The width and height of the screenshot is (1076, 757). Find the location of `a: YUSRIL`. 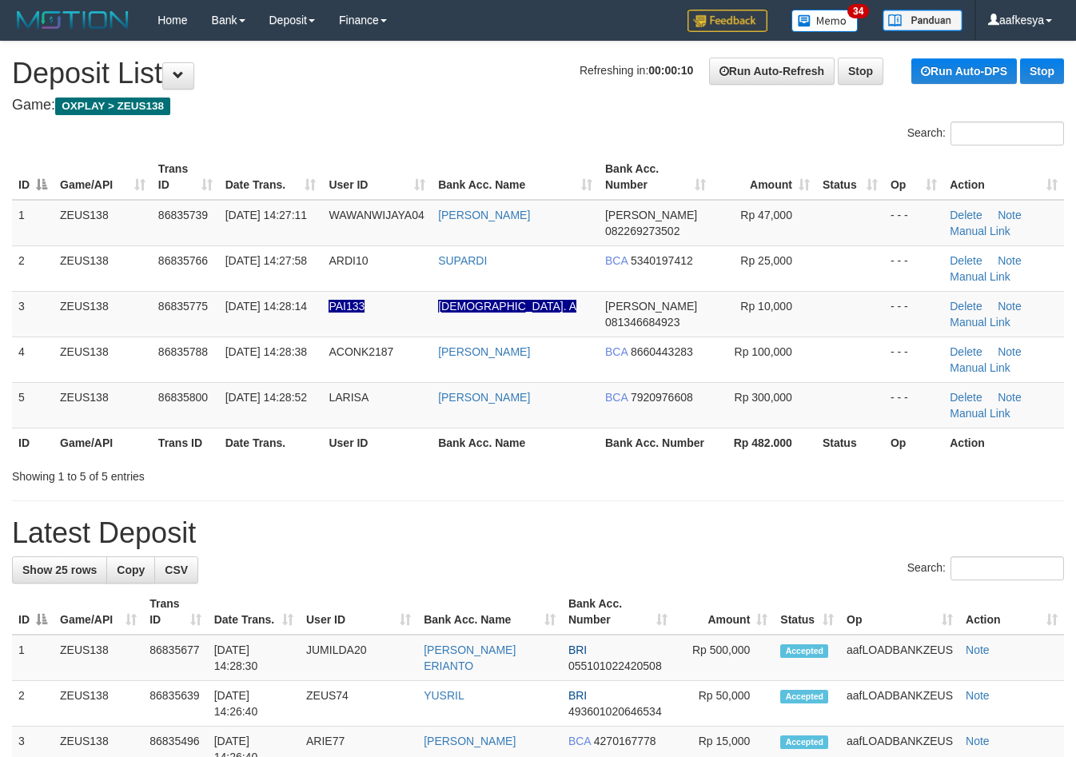

a: YUSRIL is located at coordinates (444, 695).